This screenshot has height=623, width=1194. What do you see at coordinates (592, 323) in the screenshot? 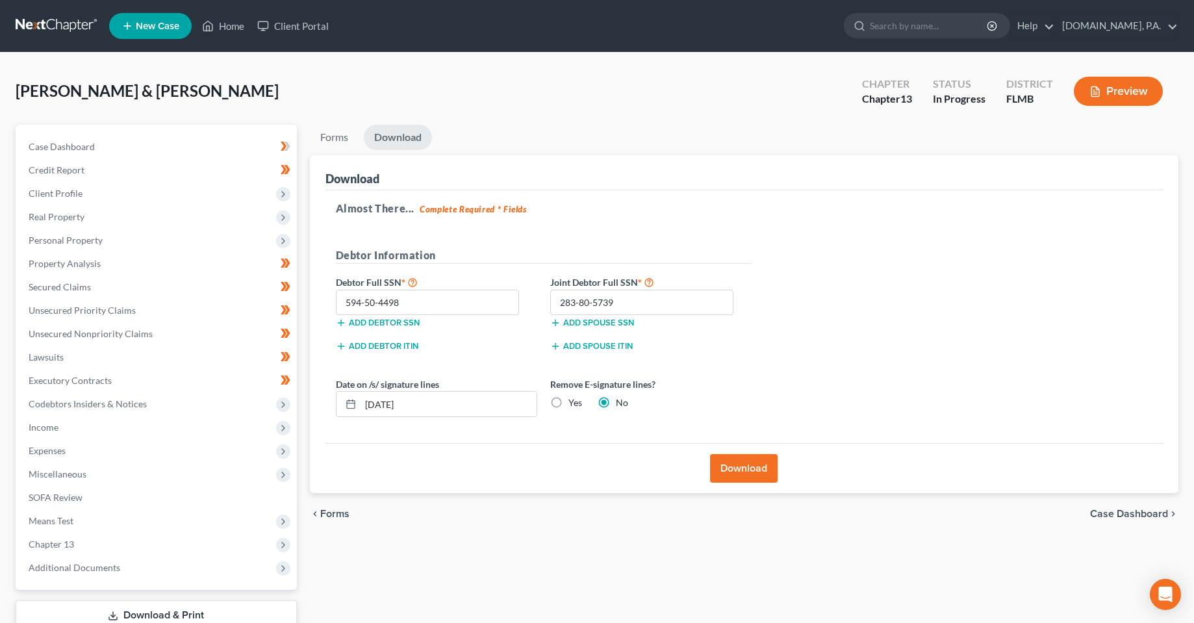
I see `button: Add spouse SSN` at bounding box center [592, 323].